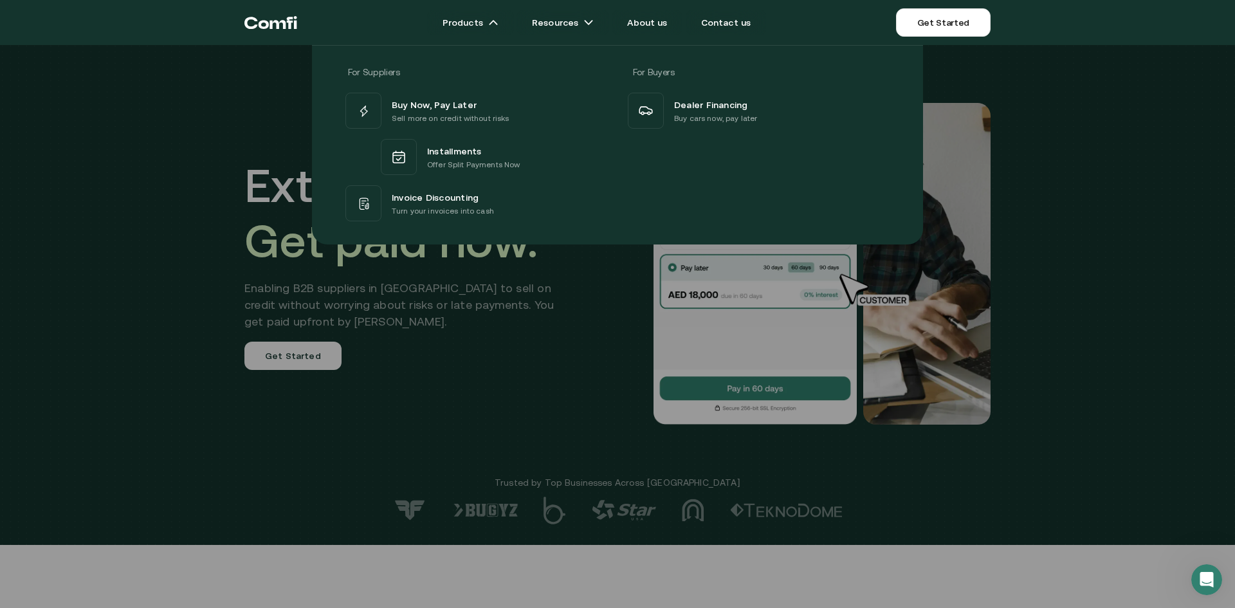 Image resolution: width=1235 pixels, height=608 pixels. What do you see at coordinates (476, 111) in the screenshot?
I see `a: Buy Now, Pay LaterSell more on credit without risks` at bounding box center [476, 111].